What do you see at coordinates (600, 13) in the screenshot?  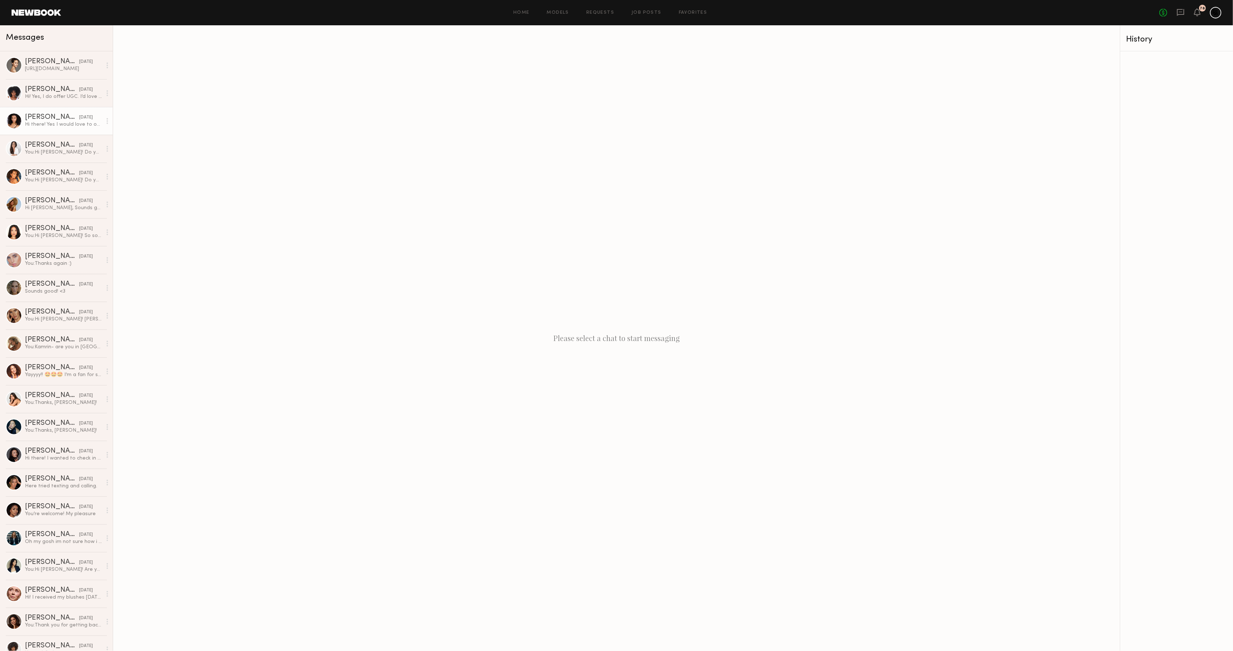 I see `a: Requests` at bounding box center [600, 13].